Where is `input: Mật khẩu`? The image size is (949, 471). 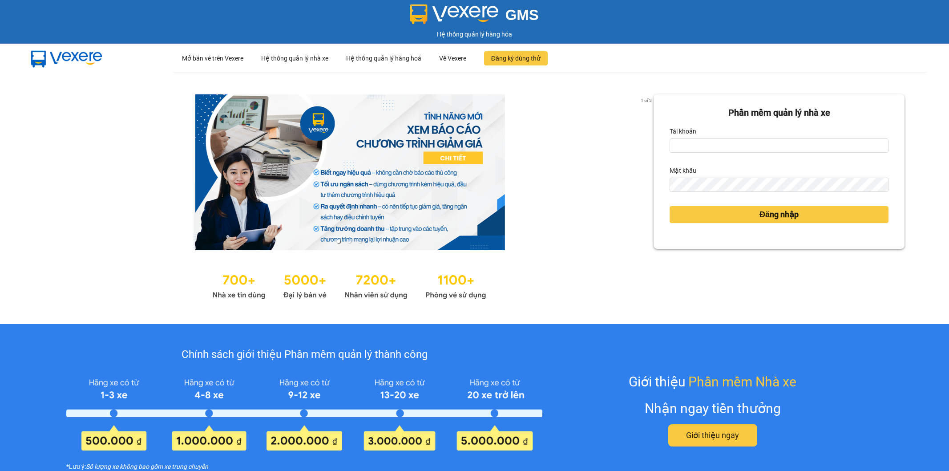 input: Mật khẩu is located at coordinates (779, 185).